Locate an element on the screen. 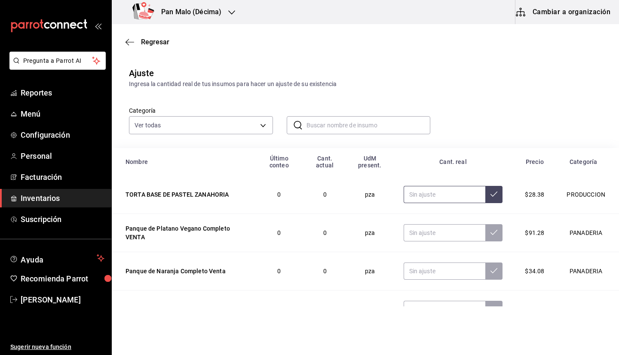  label: Categoría is located at coordinates (201, 111).